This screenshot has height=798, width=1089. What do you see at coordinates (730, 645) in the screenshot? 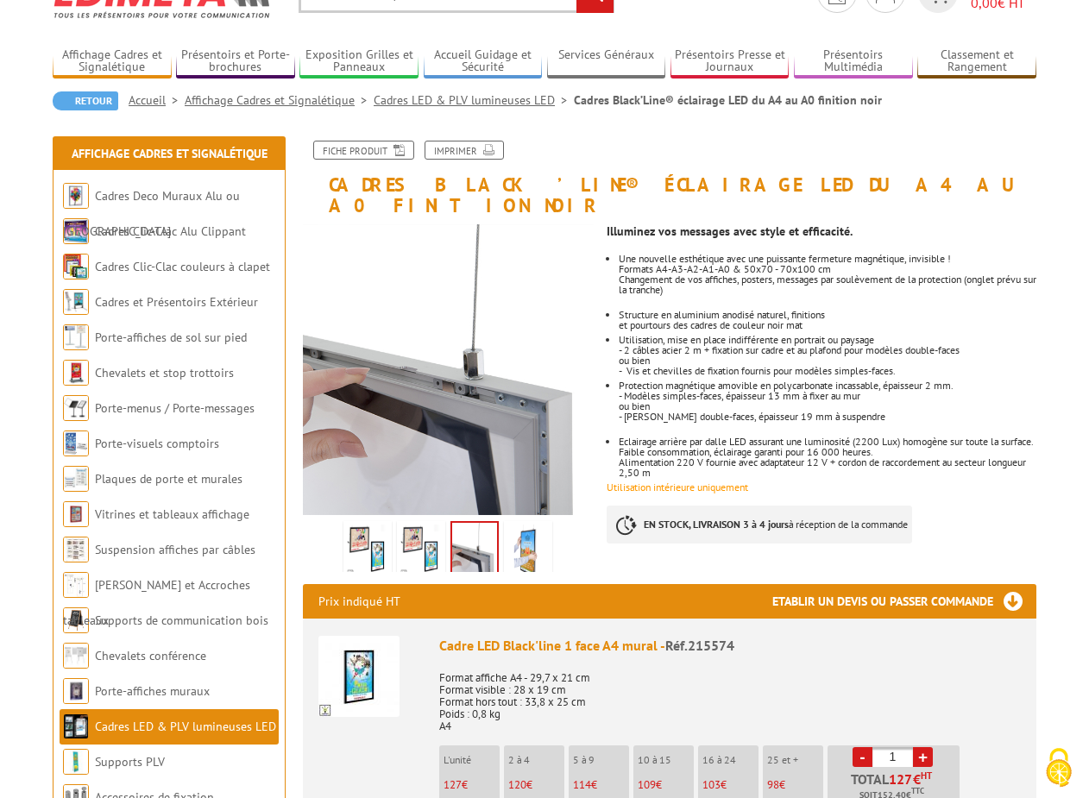
I see `div: Cadre LED Black'line 1 face A4 mural -` at bounding box center [730, 645].